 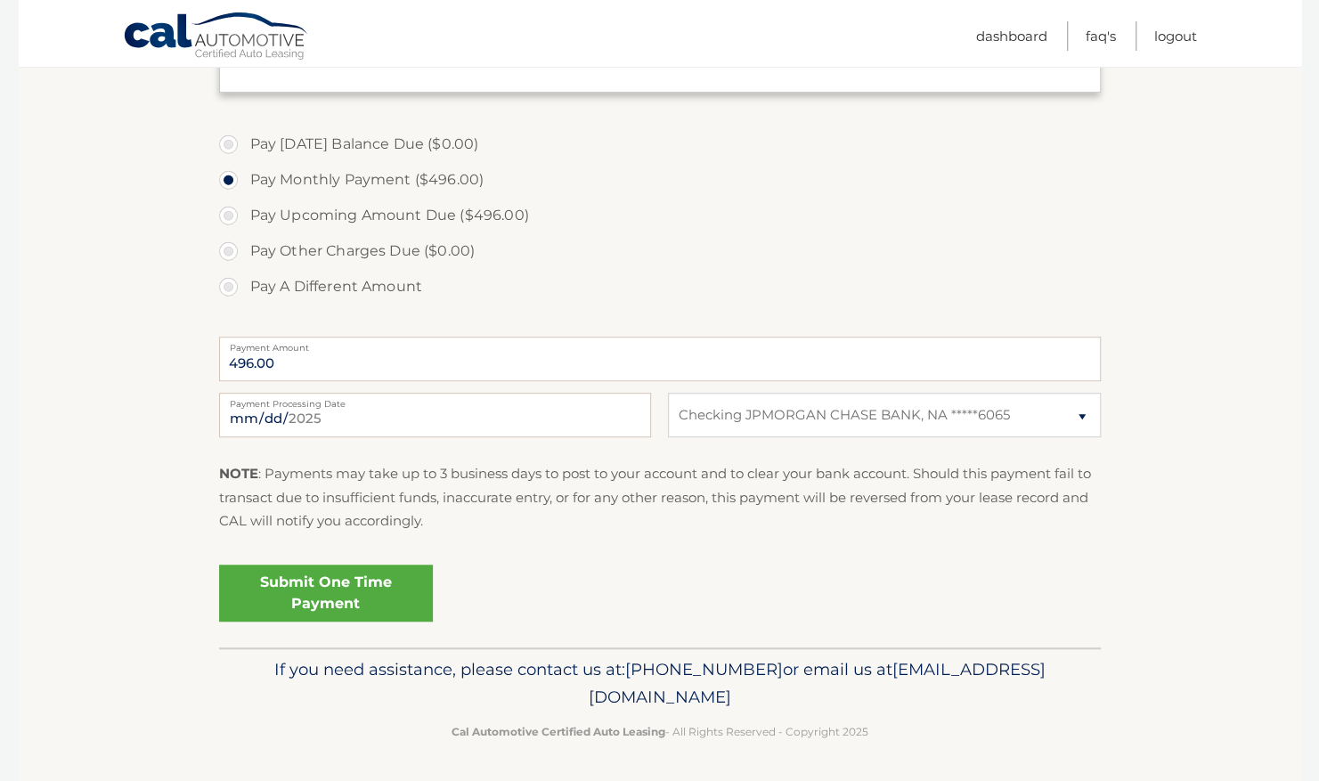 I want to click on label: Payment Processing Date, so click(x=435, y=400).